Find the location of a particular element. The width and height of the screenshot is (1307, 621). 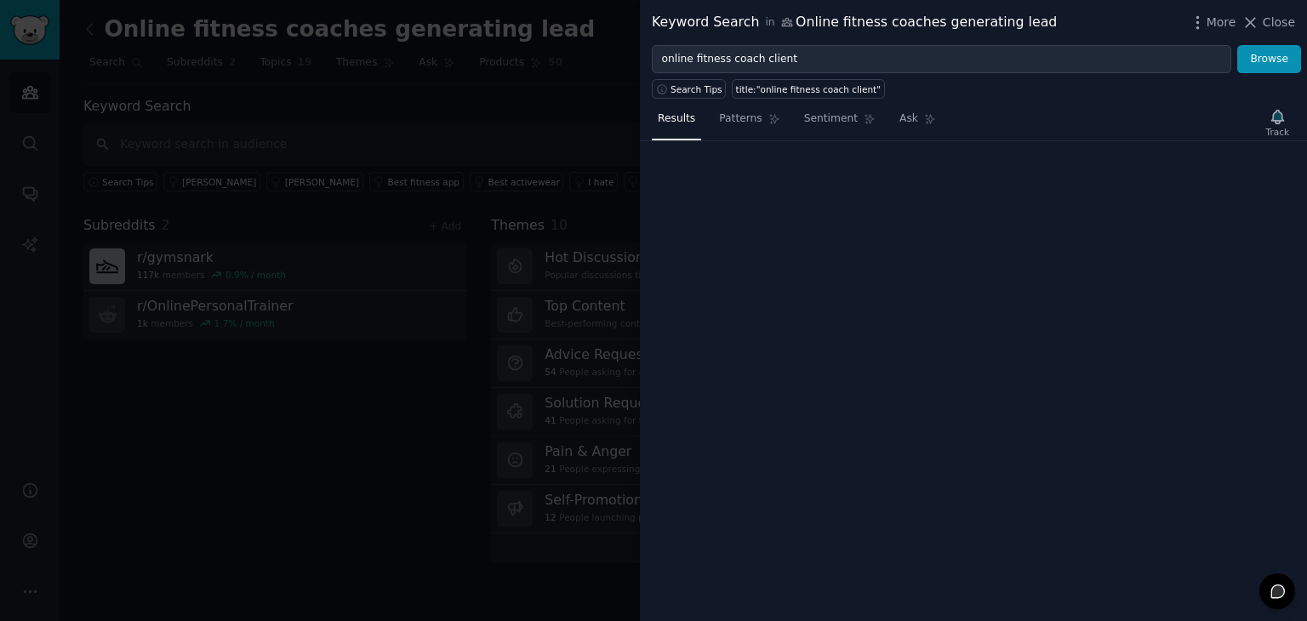

span: Search Tips is located at coordinates (696, 89).